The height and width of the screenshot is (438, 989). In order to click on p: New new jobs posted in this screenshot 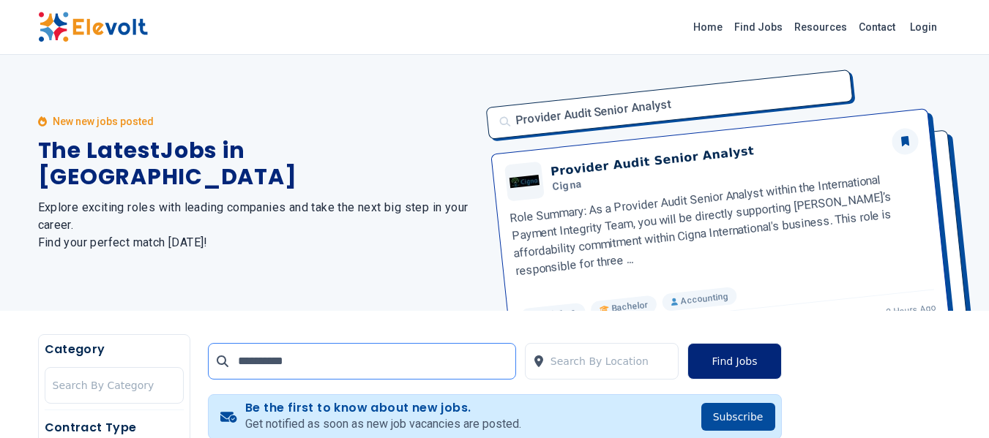, I will do `click(103, 122)`.